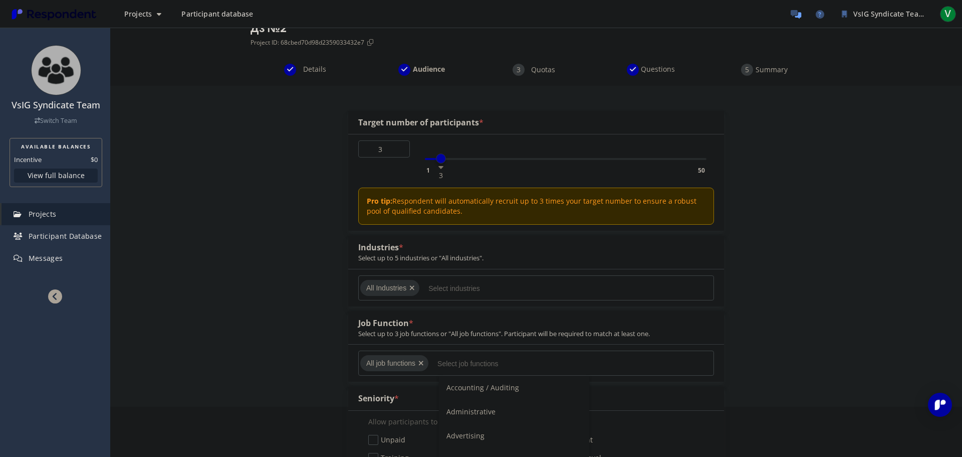  Describe the element at coordinates (308, 70) in the screenshot. I see `div: Details` at that location.